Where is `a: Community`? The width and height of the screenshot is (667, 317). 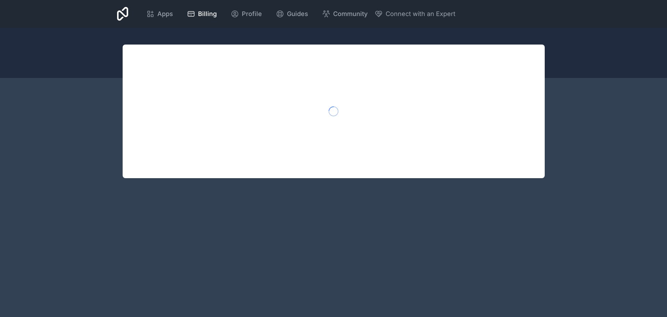
a: Community is located at coordinates (345, 14).